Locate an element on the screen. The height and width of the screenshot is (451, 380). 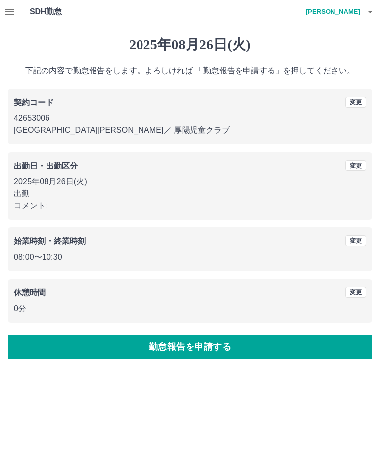
h1: 2025年08月26日(火) is located at coordinates (190, 45).